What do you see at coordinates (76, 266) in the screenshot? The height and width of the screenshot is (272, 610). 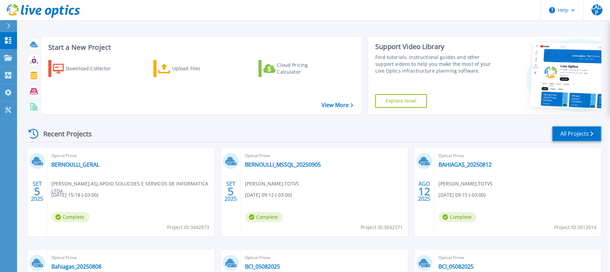 I see `a: Bahiagas_20250808` at bounding box center [76, 266].